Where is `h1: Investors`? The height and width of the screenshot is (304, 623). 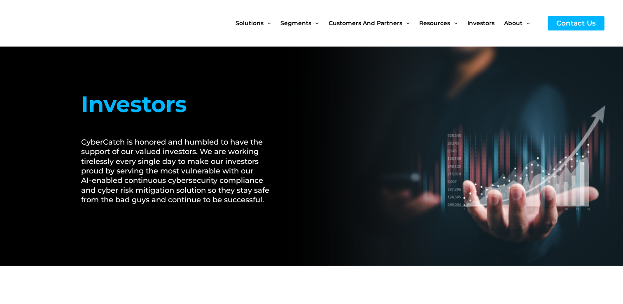 h1: Investors is located at coordinates (180, 104).